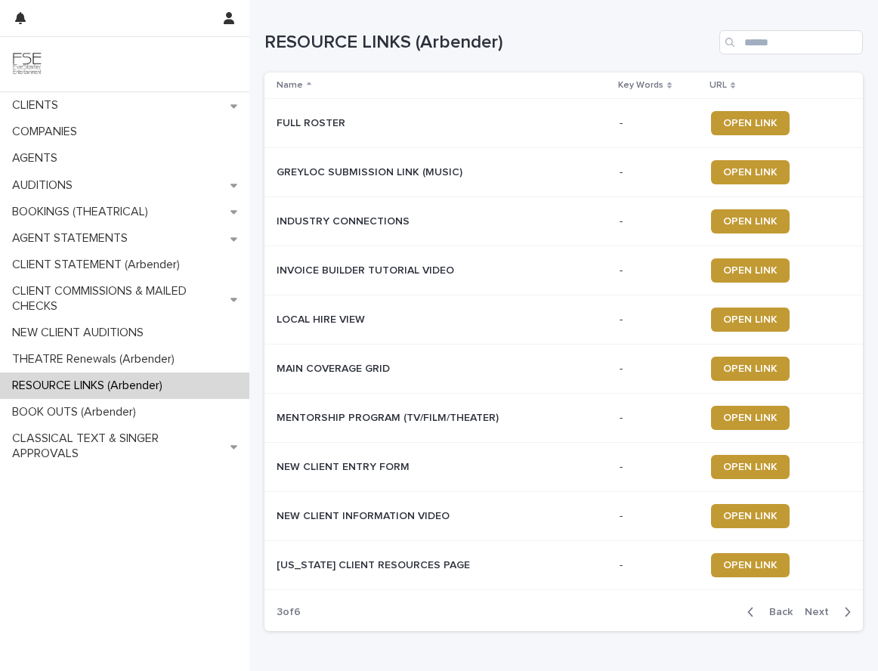  What do you see at coordinates (564, 369) in the screenshot?
I see `tr: MAIN COVERAGE GRIDMAIN COVERAGE GRID -OPEN LINK` at bounding box center [564, 369].